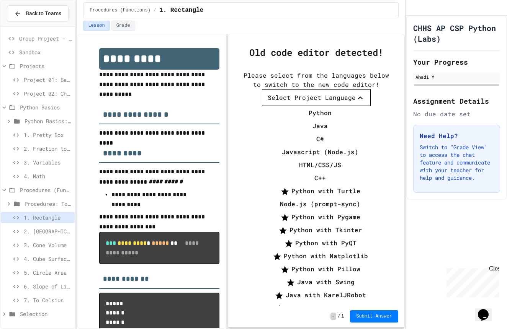  Describe the element at coordinates (320, 269) in the screenshot. I see `li: Python with Pillow` at that location.